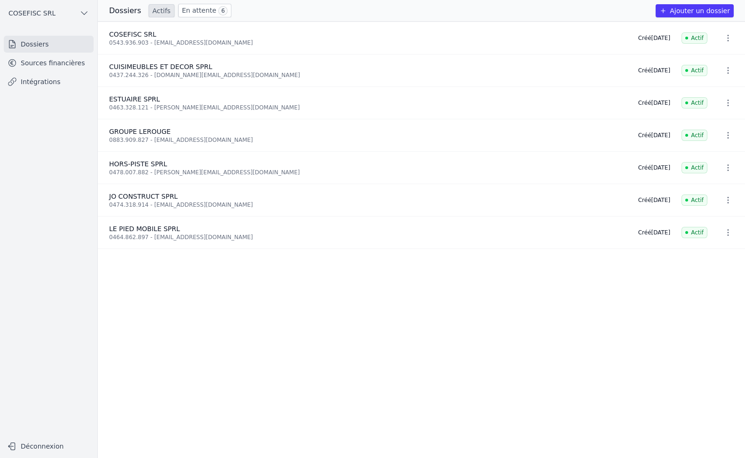 Image resolution: width=745 pixels, height=458 pixels. Describe the element at coordinates (48, 44) in the screenshot. I see `a: Dossiers` at that location.